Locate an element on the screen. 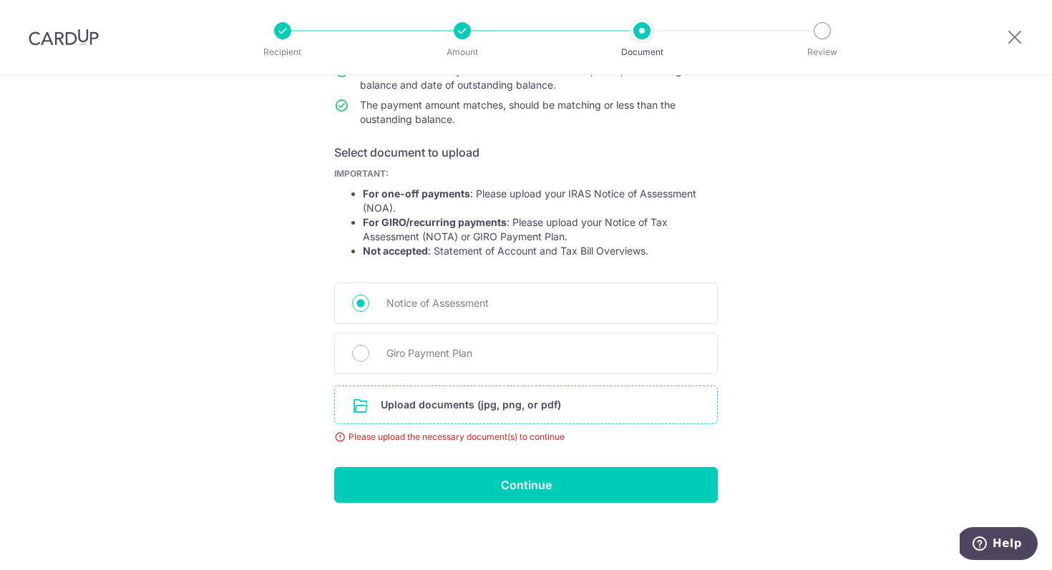 The image size is (1052, 570). strong: For GIRO/recurring payments is located at coordinates (434, 222).